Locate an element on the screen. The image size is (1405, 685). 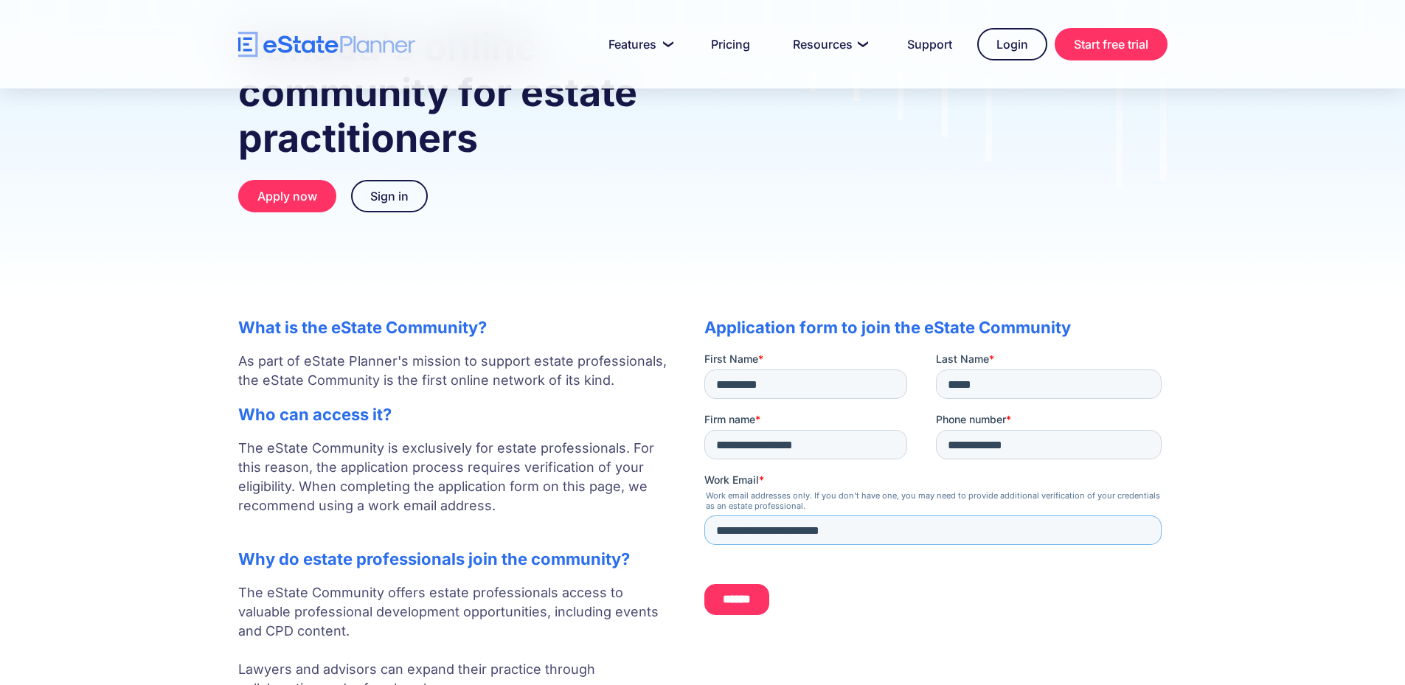
a: Login is located at coordinates (1012, 44).